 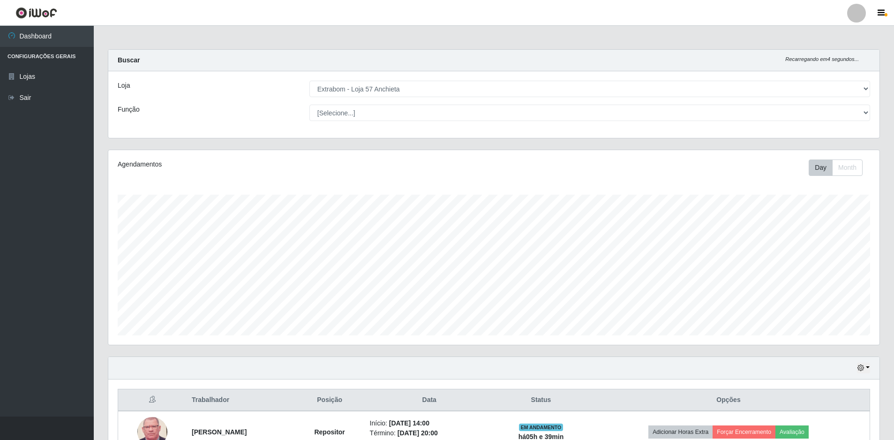 I want to click on th: Posição, so click(x=330, y=400).